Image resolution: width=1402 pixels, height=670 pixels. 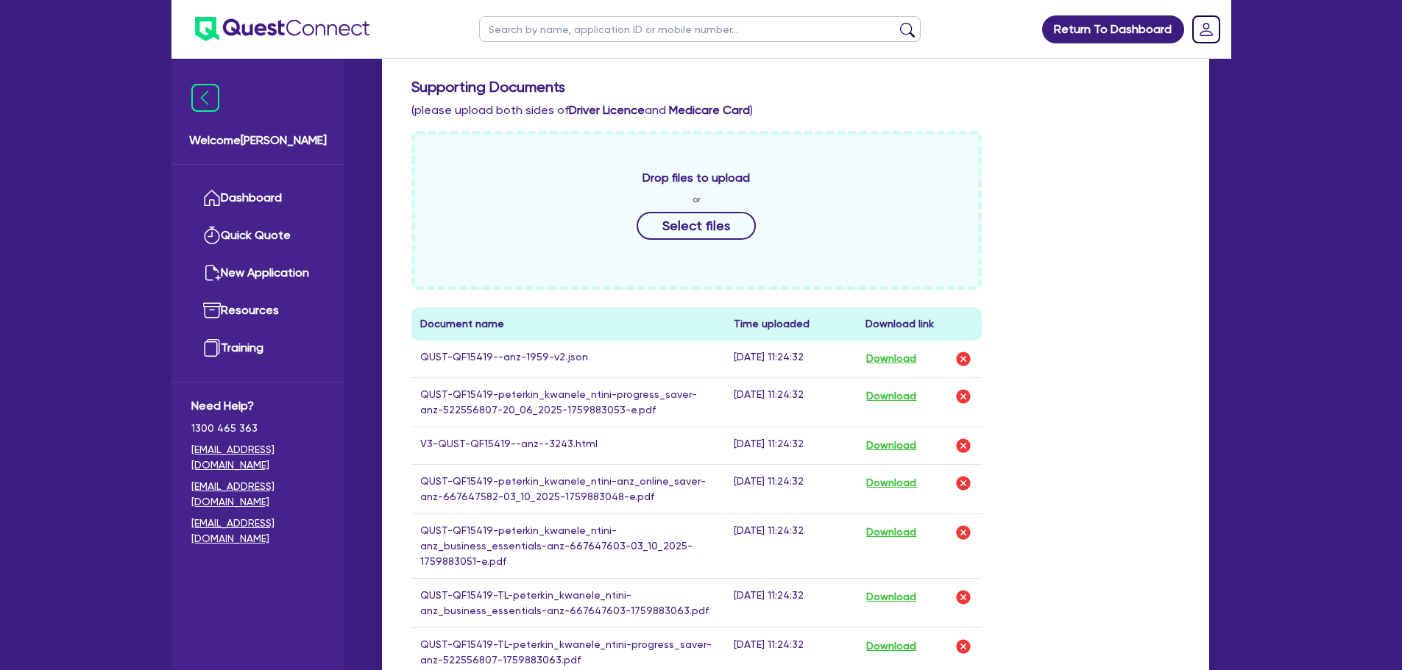 I want to click on a: Dropdown toggle, so click(x=1206, y=29).